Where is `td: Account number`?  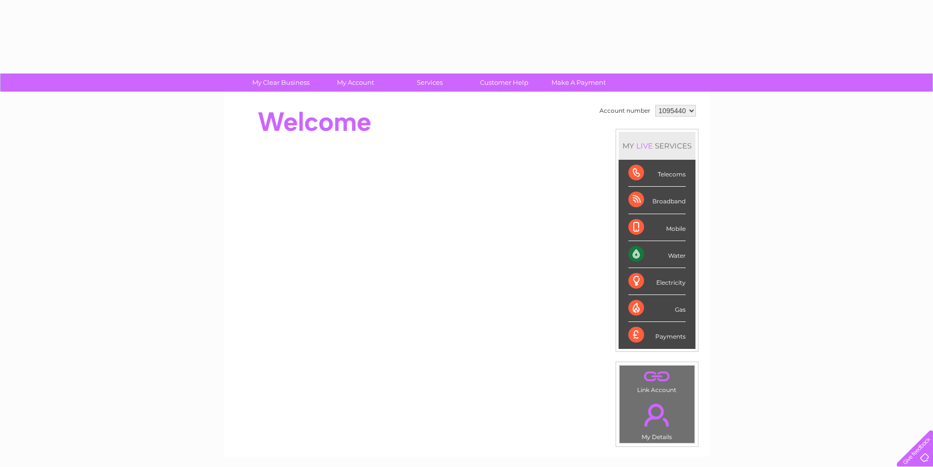
td: Account number is located at coordinates (625, 111).